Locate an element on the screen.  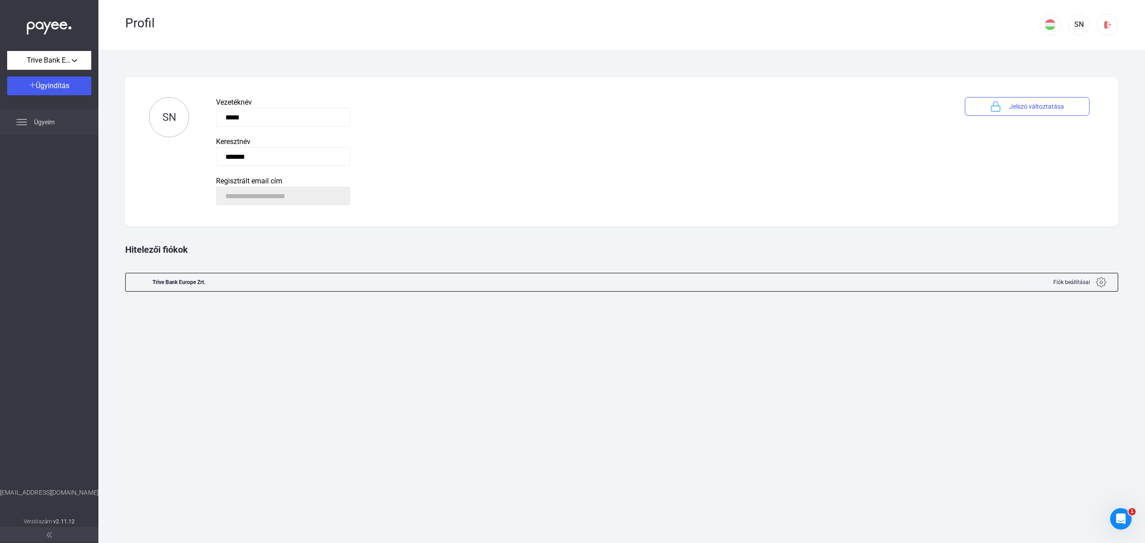
span: SN is located at coordinates (169, 117).